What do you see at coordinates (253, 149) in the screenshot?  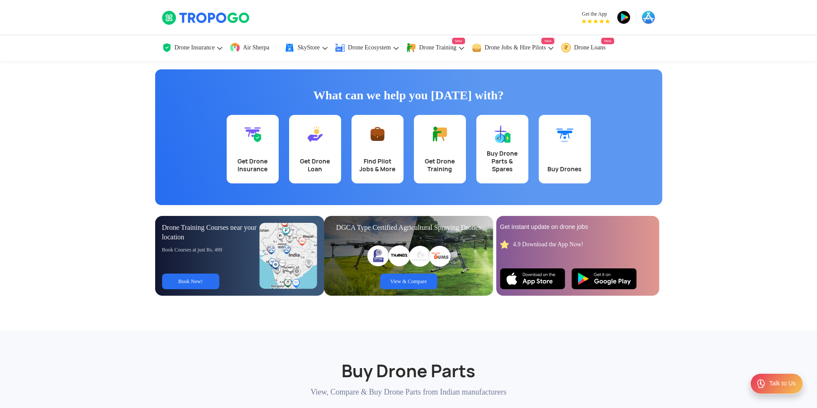 I see `a: Get Drone Insurance` at bounding box center [253, 149].